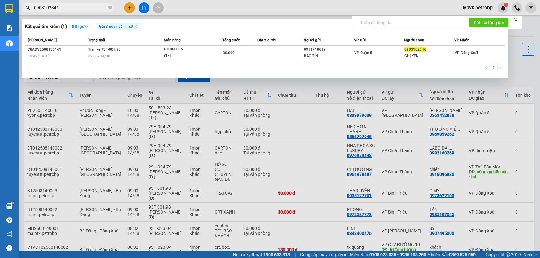 The height and width of the screenshot is (258, 540). Describe the element at coordinates (266, 40) in the screenshot. I see `span: Chưa cước` at that location.